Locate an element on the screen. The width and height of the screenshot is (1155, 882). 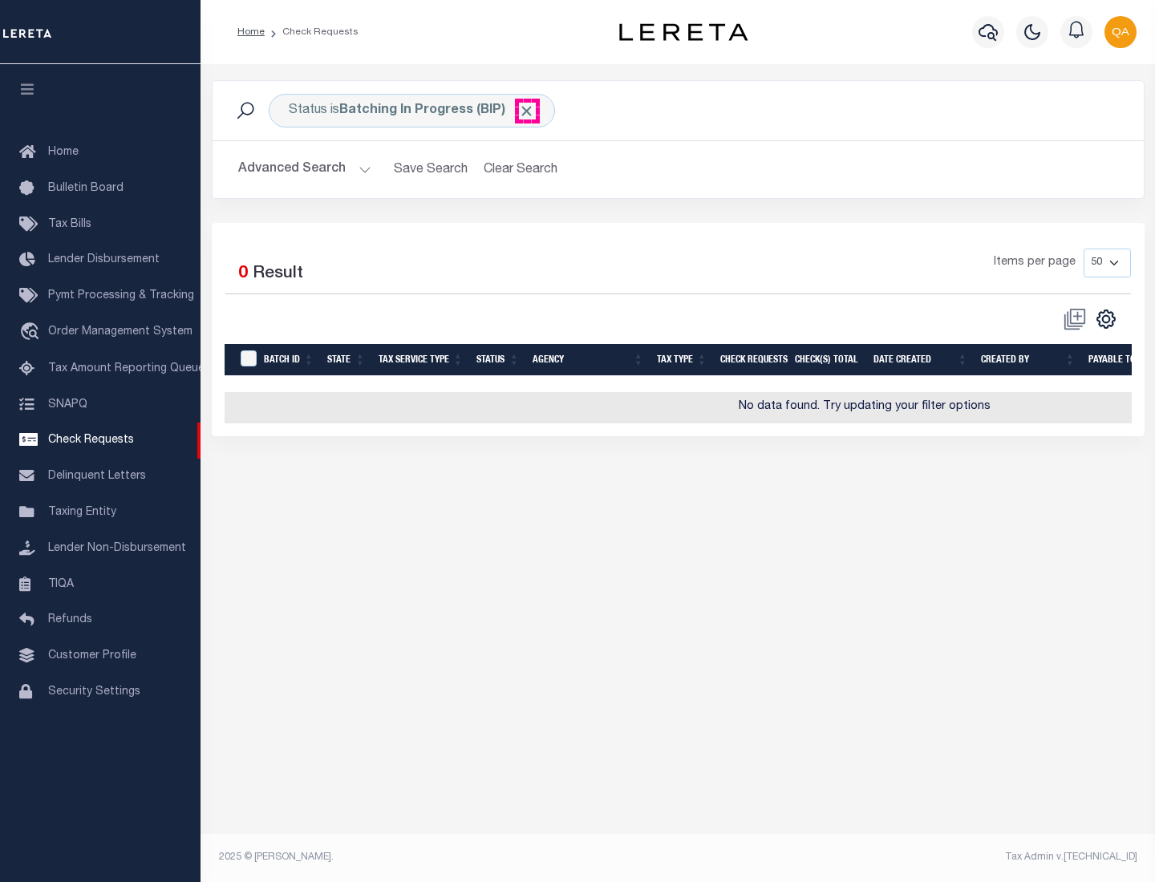
img: logo-dark.svg is located at coordinates (683, 32).